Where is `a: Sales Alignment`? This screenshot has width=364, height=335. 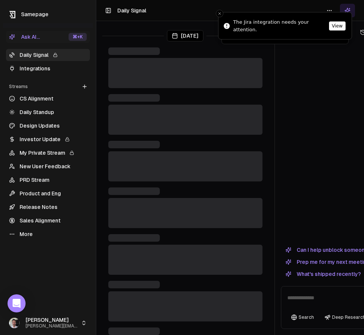
a: Sales Alignment is located at coordinates (48, 220).